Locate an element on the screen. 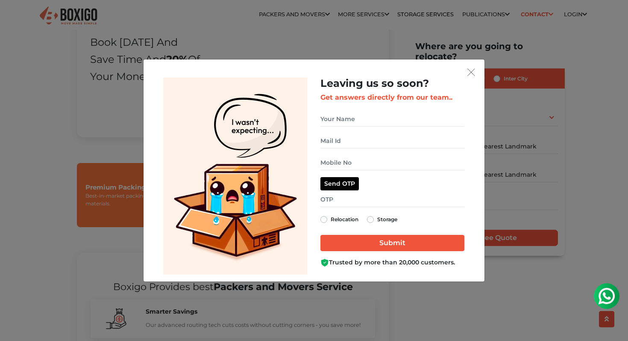 The height and width of the screenshot is (341, 628). button: Send OTP is located at coordinates (340, 183).